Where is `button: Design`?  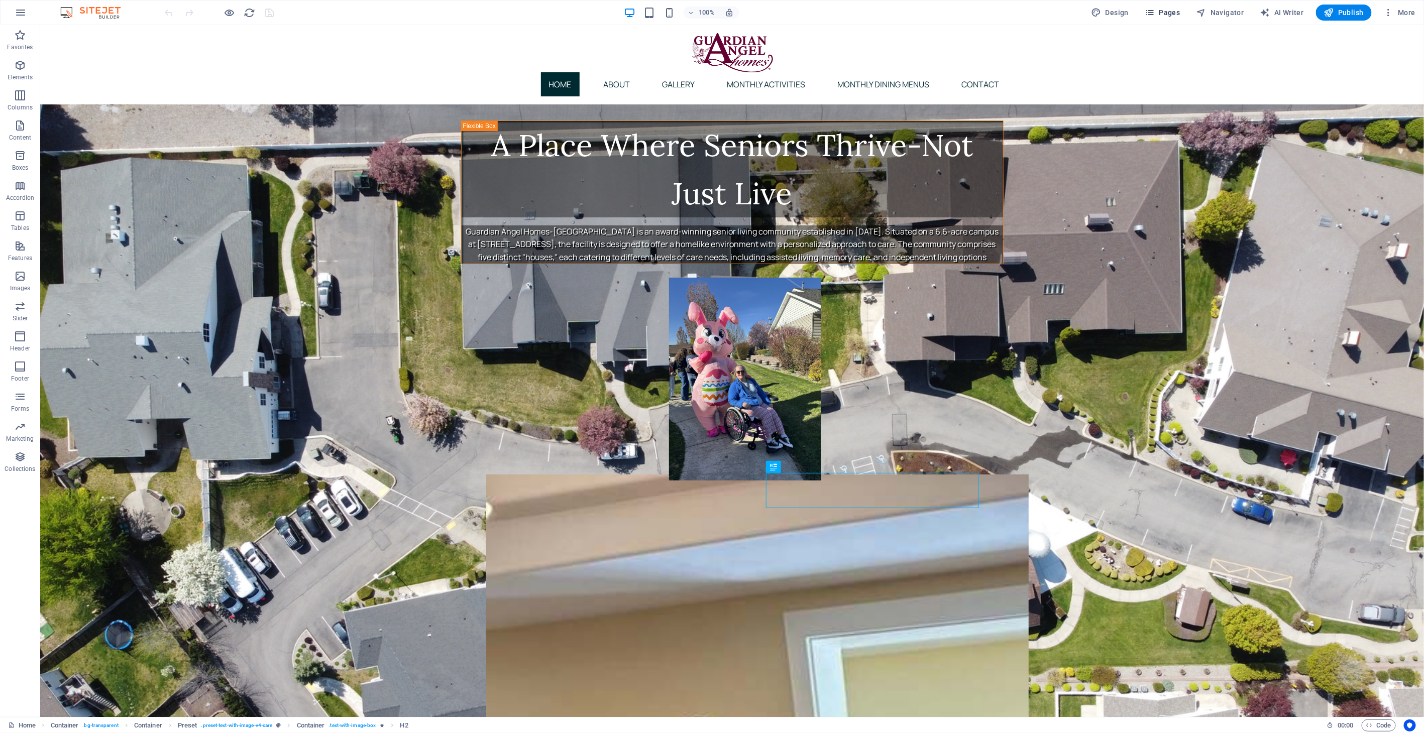 button: Design is located at coordinates (1110, 13).